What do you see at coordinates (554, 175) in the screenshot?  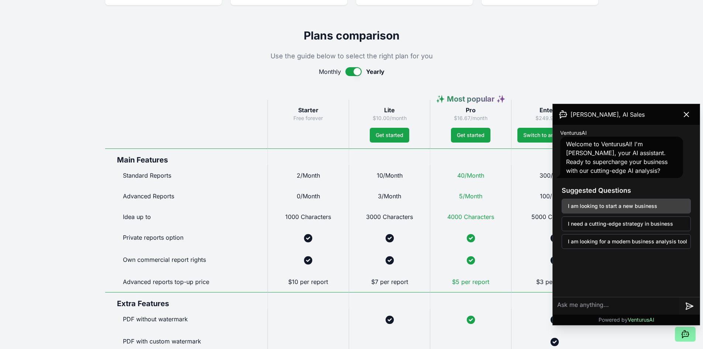 I see `span: 300/Month` at bounding box center [554, 175].